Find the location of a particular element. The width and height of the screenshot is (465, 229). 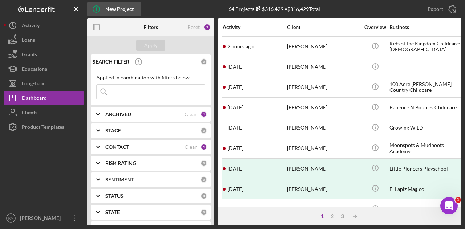

div: Client is located at coordinates (324, 27).